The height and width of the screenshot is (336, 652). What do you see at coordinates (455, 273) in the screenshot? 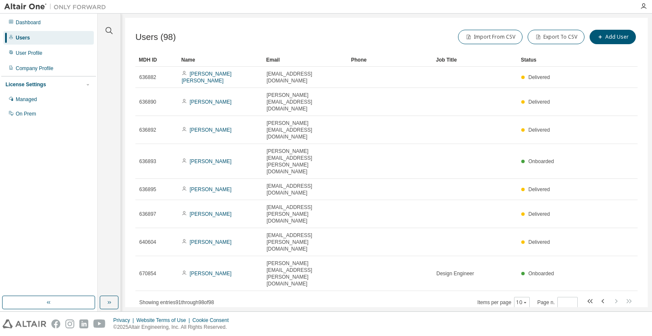
I see `span: Design Engineer` at bounding box center [455, 273].